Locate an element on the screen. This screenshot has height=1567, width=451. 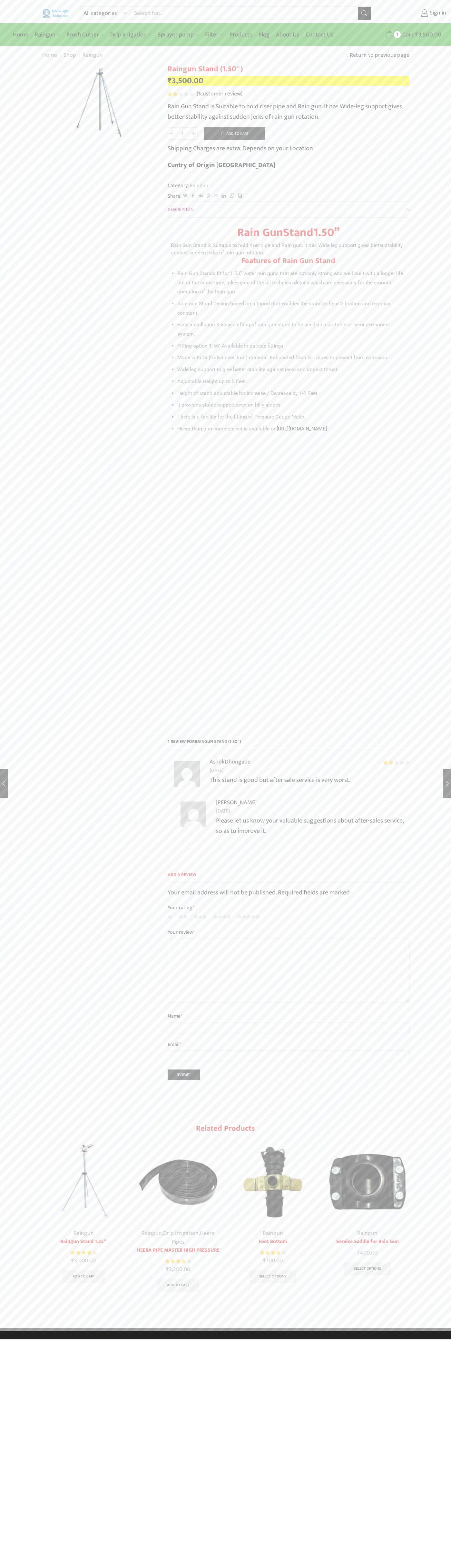
p: Shipping Charges are extra, Depends on your Location is located at coordinates (240, 148).